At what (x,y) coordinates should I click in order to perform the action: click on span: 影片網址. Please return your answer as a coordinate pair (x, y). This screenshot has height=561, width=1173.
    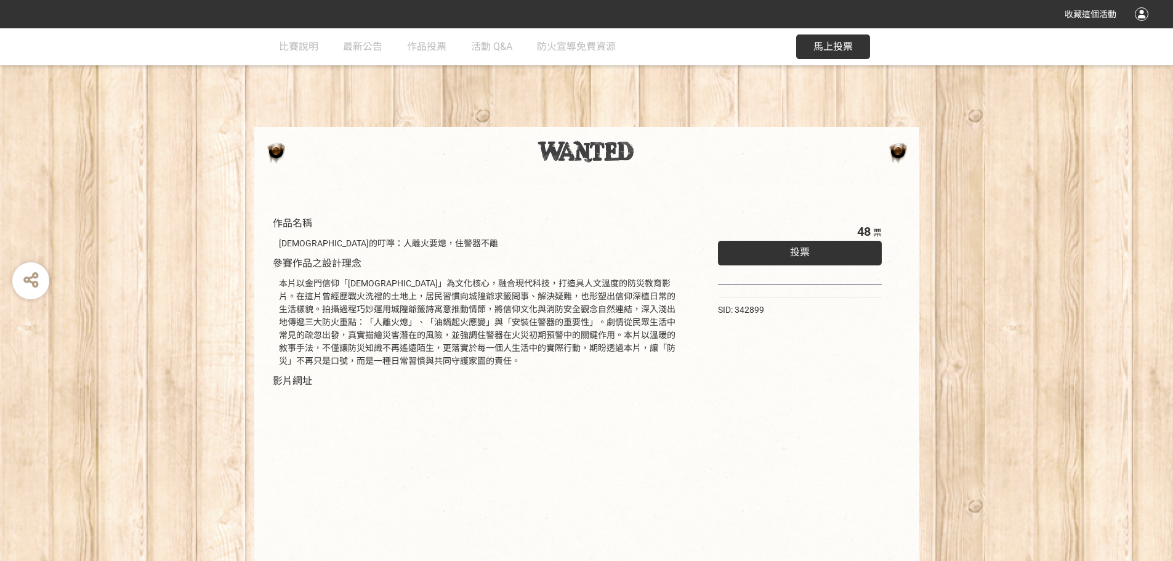
    Looking at the image, I should click on (293, 381).